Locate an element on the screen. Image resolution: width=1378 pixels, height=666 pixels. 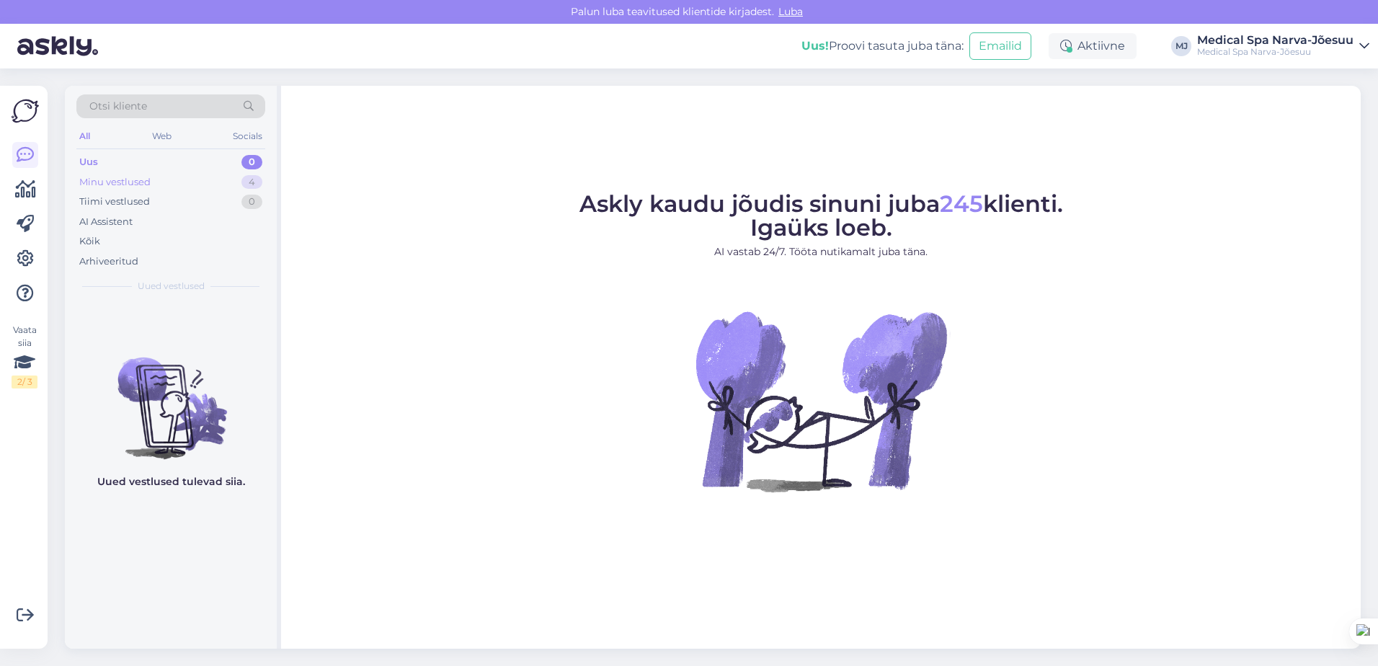
span: Otsi kliente is located at coordinates (118, 106).